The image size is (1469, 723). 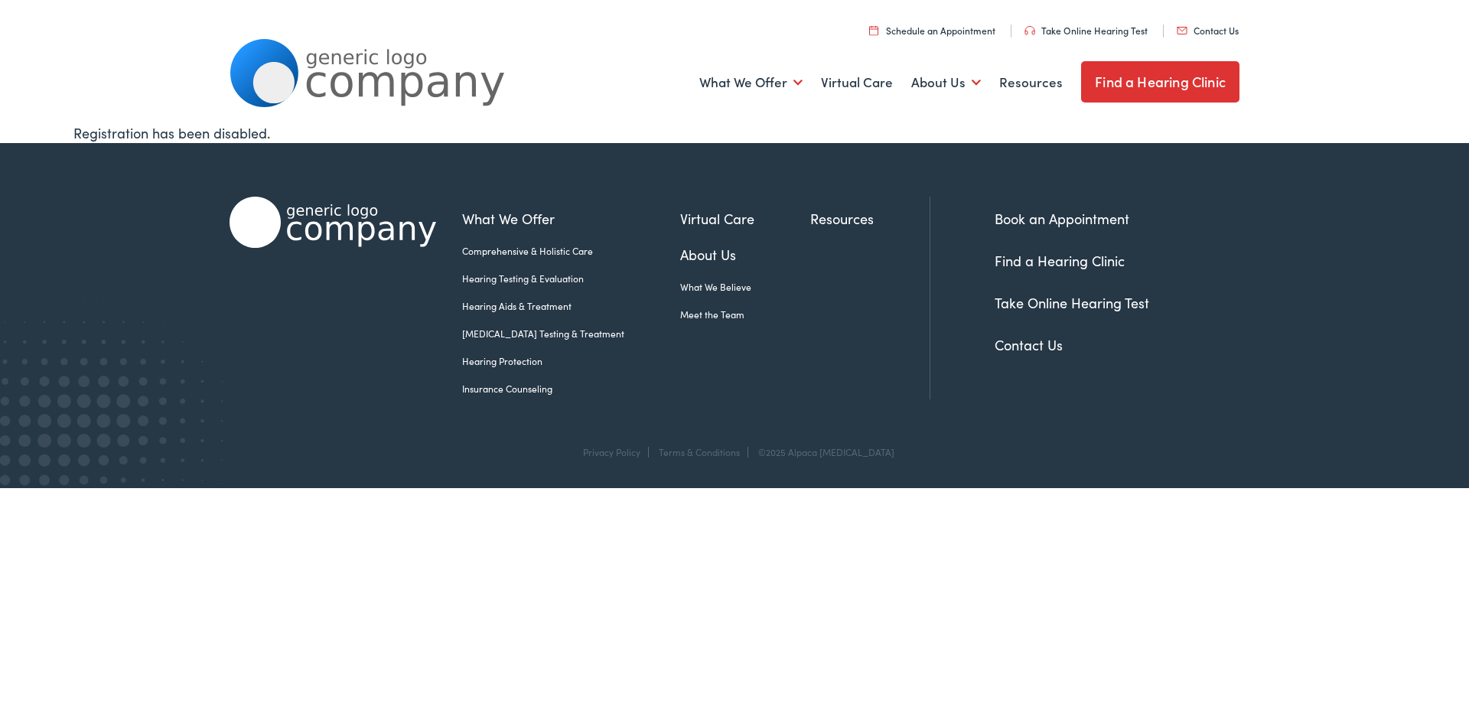 What do you see at coordinates (571, 361) in the screenshot?
I see `a: Hearing Protection` at bounding box center [571, 361].